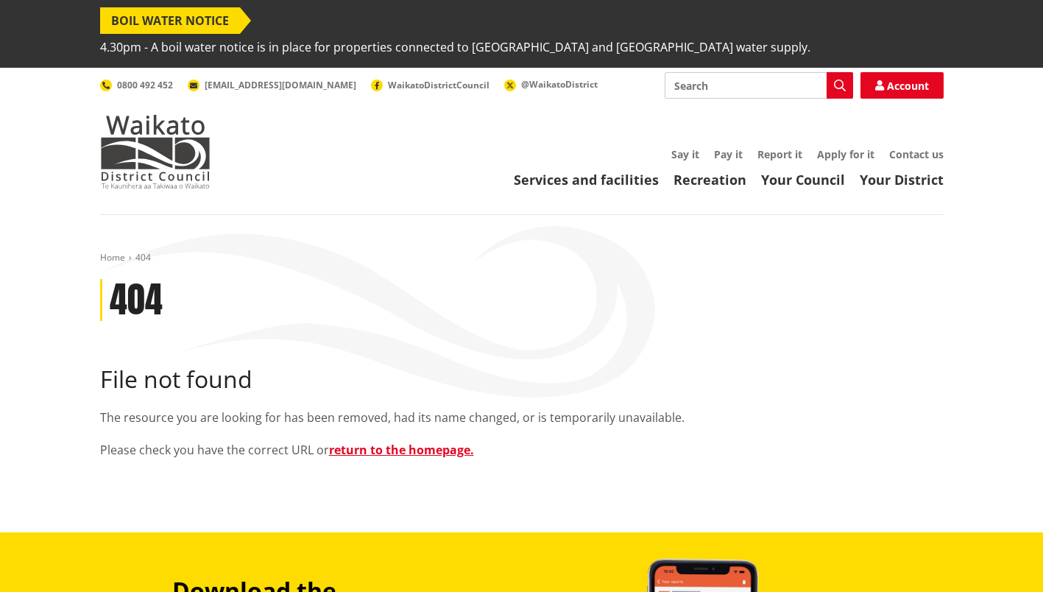  What do you see at coordinates (170, 21) in the screenshot?
I see `span: BOIL WATER NOTICE` at bounding box center [170, 21].